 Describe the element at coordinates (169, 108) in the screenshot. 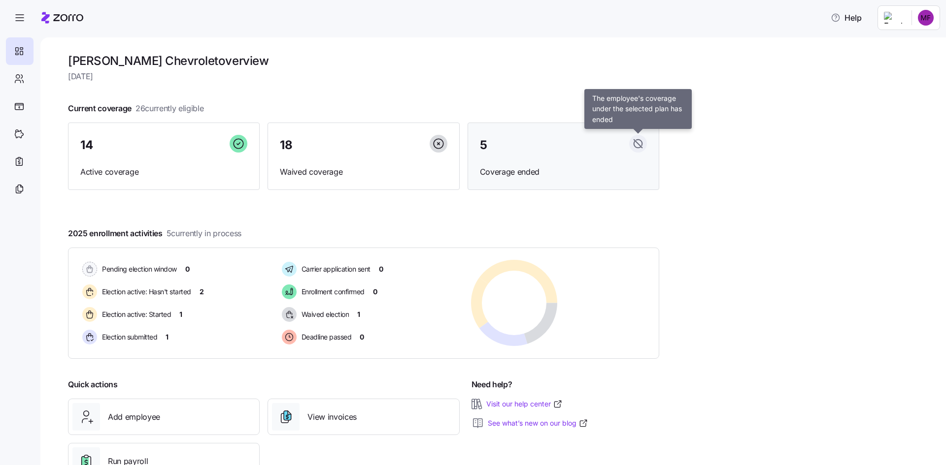

I see `span: 26 currently eligible` at that location.